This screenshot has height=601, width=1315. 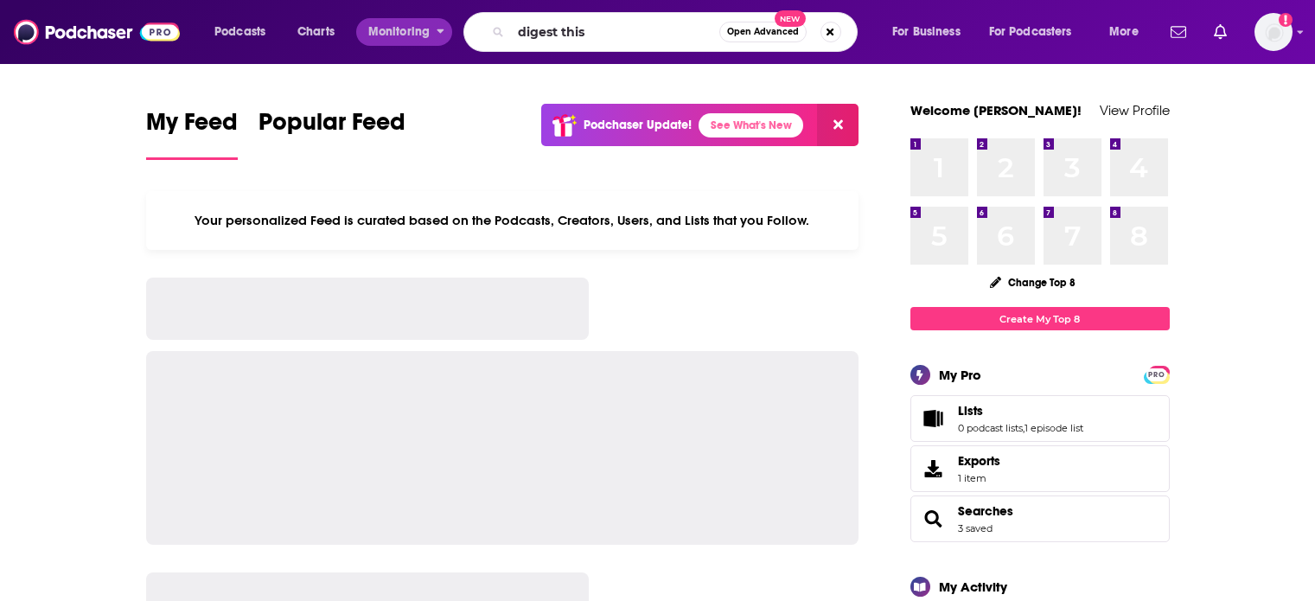 What do you see at coordinates (315, 32) in the screenshot?
I see `a: Charts` at bounding box center [315, 32].